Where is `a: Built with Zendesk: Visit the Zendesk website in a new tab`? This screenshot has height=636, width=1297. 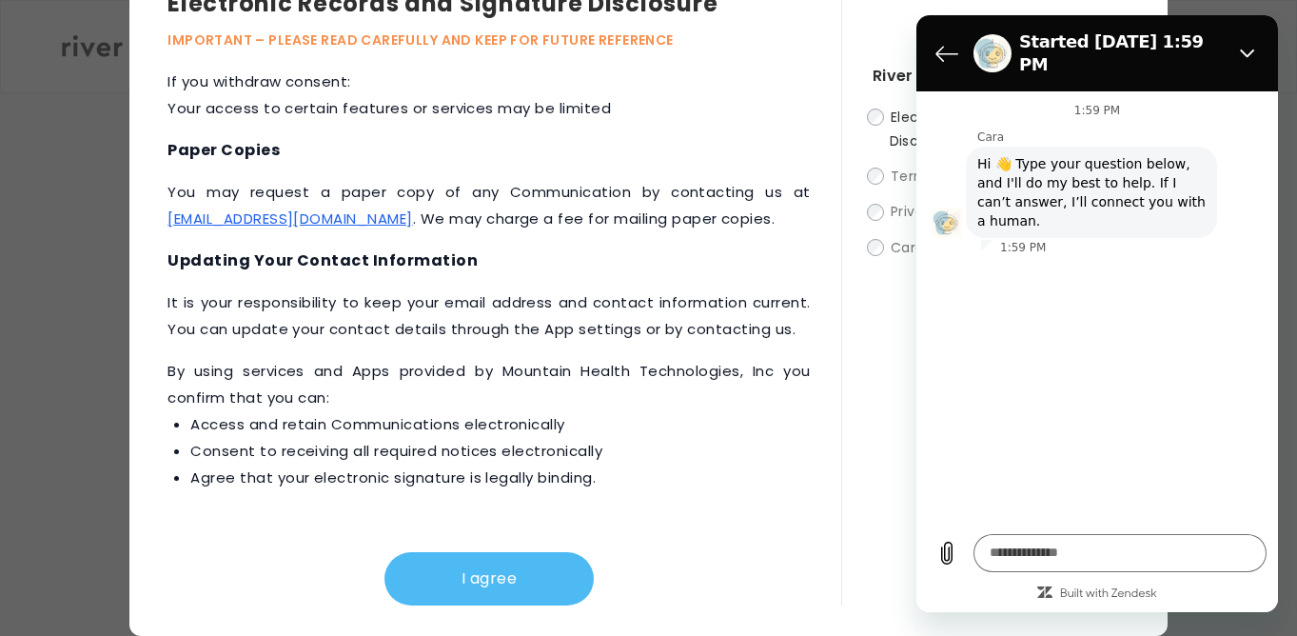 a: Built with Zendesk: Visit the Zendesk website in a new tab is located at coordinates (192, 579).